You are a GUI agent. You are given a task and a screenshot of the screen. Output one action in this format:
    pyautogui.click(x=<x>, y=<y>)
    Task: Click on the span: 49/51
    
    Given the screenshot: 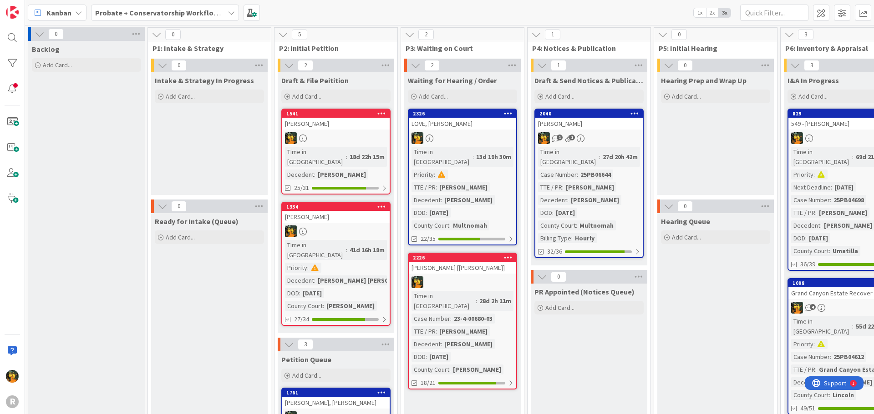 What is the action you would take?
    pyautogui.click(x=807, y=409)
    